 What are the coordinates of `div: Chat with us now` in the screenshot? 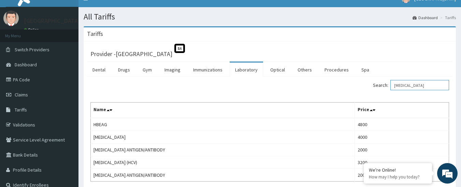 It's located at (75, 43).